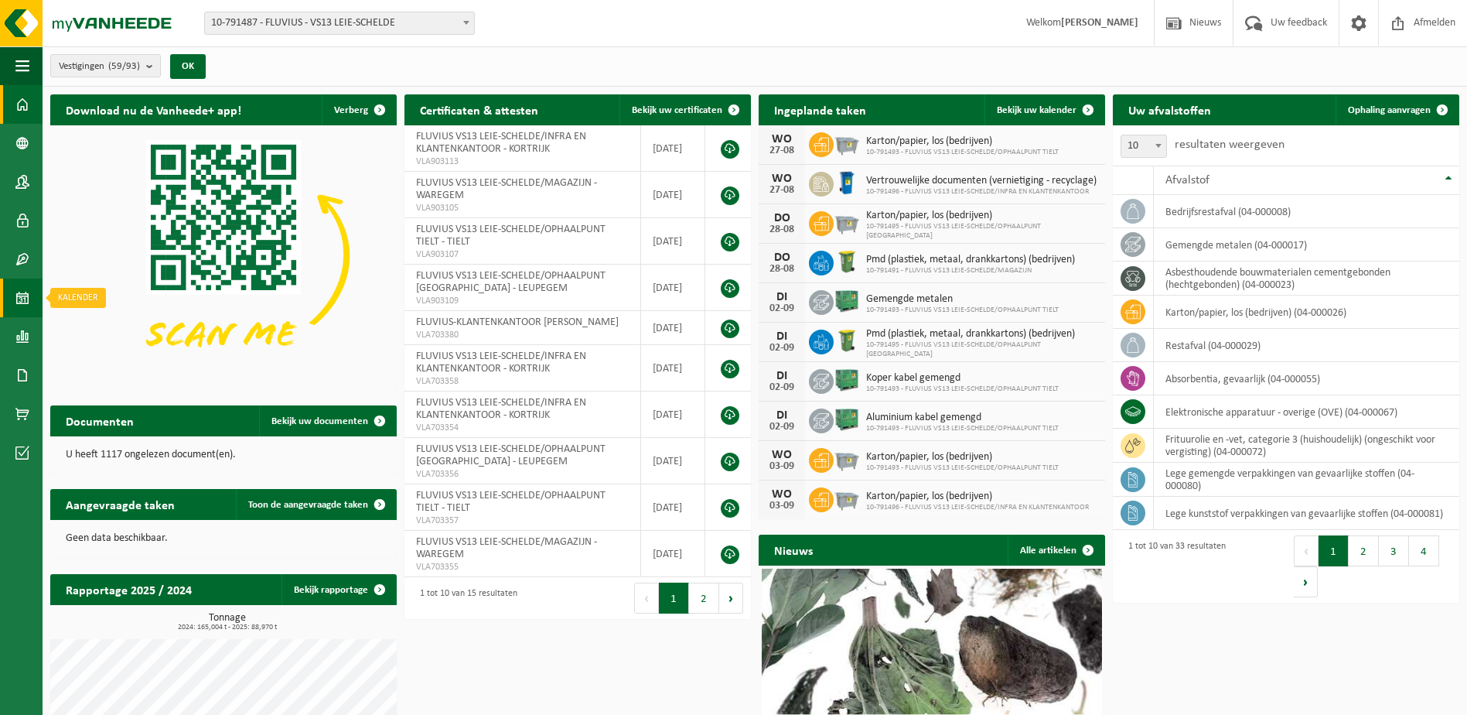 The width and height of the screenshot is (1467, 715). What do you see at coordinates (1306, 412) in the screenshot?
I see `td: elektronische apparatuur - overige (OVE) (04-000067)` at bounding box center [1306, 412].